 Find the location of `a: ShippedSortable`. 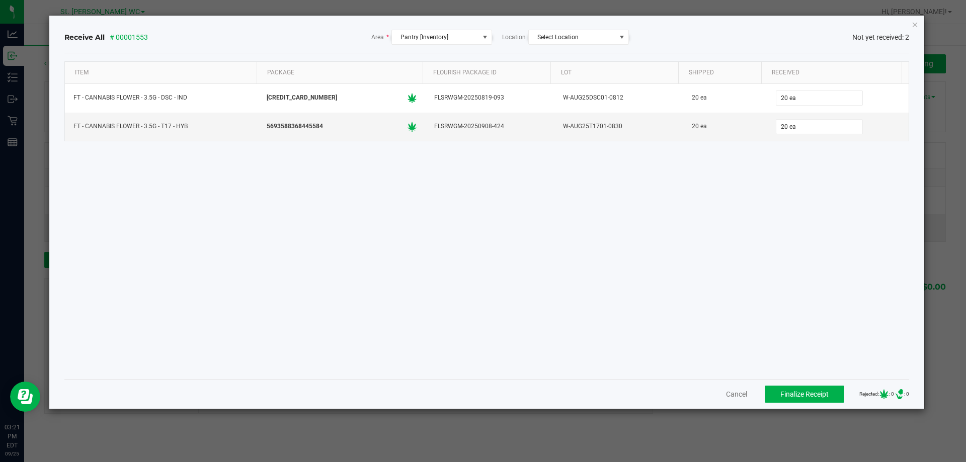

a: ShippedSortable is located at coordinates (721, 72).